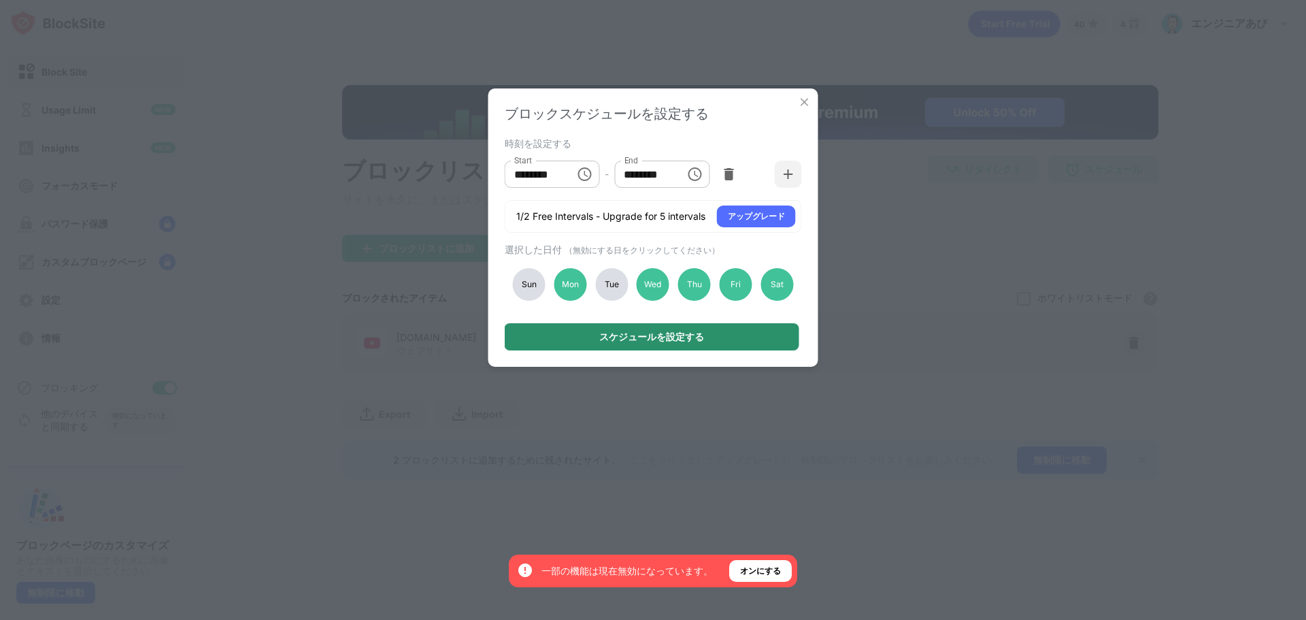  What do you see at coordinates (653, 284) in the screenshot?
I see `div: Wed` at bounding box center [653, 284].